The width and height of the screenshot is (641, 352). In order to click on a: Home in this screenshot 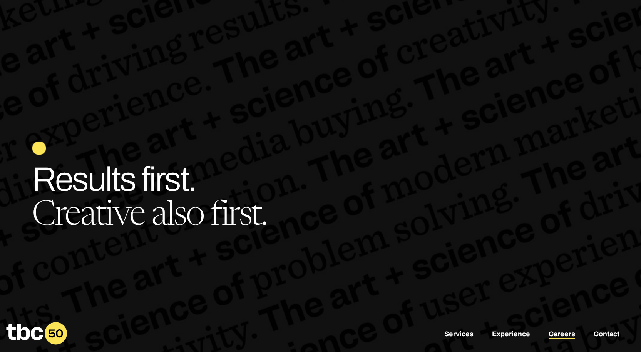, I will do `click(37, 343)`.